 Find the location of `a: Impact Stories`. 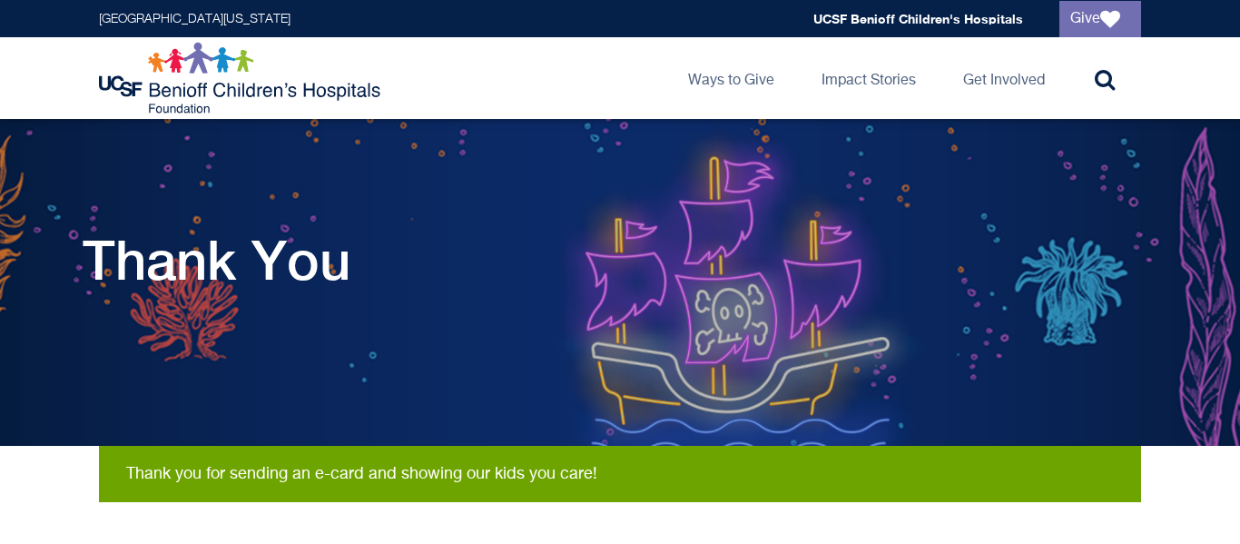

a: Impact Stories is located at coordinates (869, 78).